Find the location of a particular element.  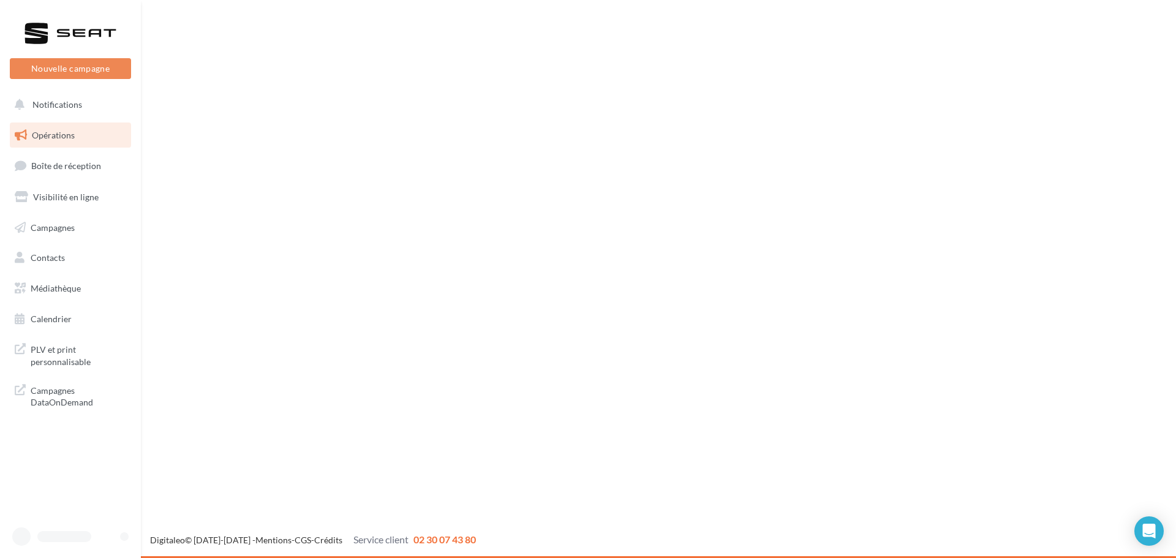

button: Nouvelle campagne is located at coordinates (70, 69).